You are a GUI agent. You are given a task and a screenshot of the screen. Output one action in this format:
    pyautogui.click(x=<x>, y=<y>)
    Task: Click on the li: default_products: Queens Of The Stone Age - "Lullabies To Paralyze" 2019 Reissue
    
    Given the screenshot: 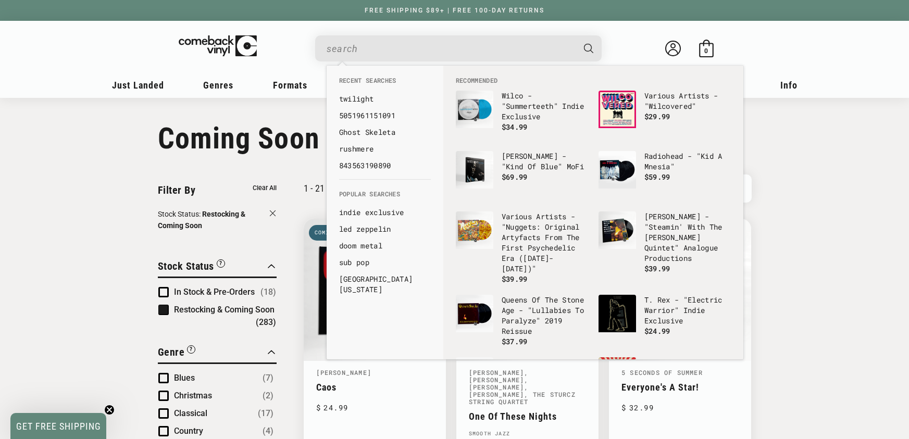 What is the action you would take?
    pyautogui.click(x=522, y=321)
    